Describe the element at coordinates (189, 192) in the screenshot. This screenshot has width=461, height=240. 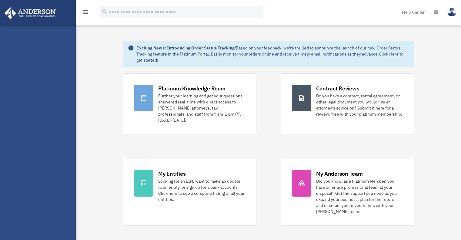
I see `a: My Entities Looking for an EIN, want to make an update to an entity, or sign up for a bank accoun...` at that location.